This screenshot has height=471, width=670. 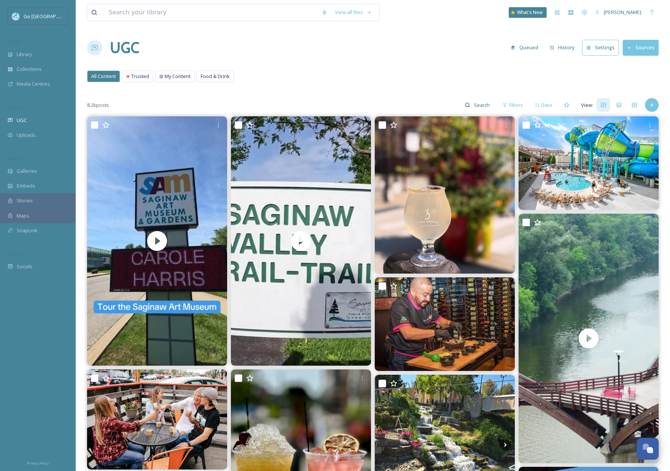 What do you see at coordinates (528, 12) in the screenshot?
I see `a: What's New` at bounding box center [528, 12].